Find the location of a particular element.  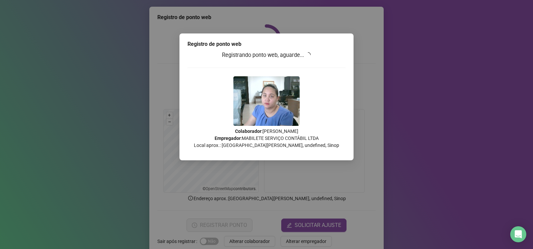

div: Open Intercom Messenger is located at coordinates (518, 234).